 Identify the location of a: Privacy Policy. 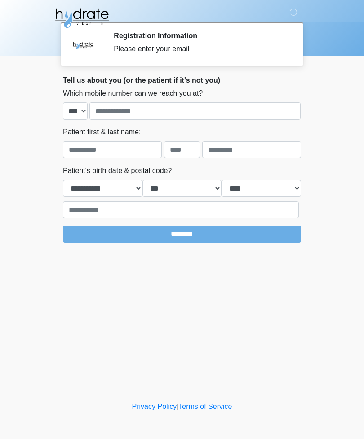
(155, 406).